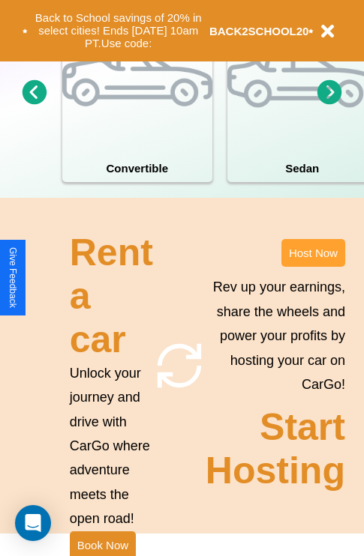 The height and width of the screenshot is (556, 364). Describe the element at coordinates (275, 449) in the screenshot. I see `h2: Start Hosting` at that location.